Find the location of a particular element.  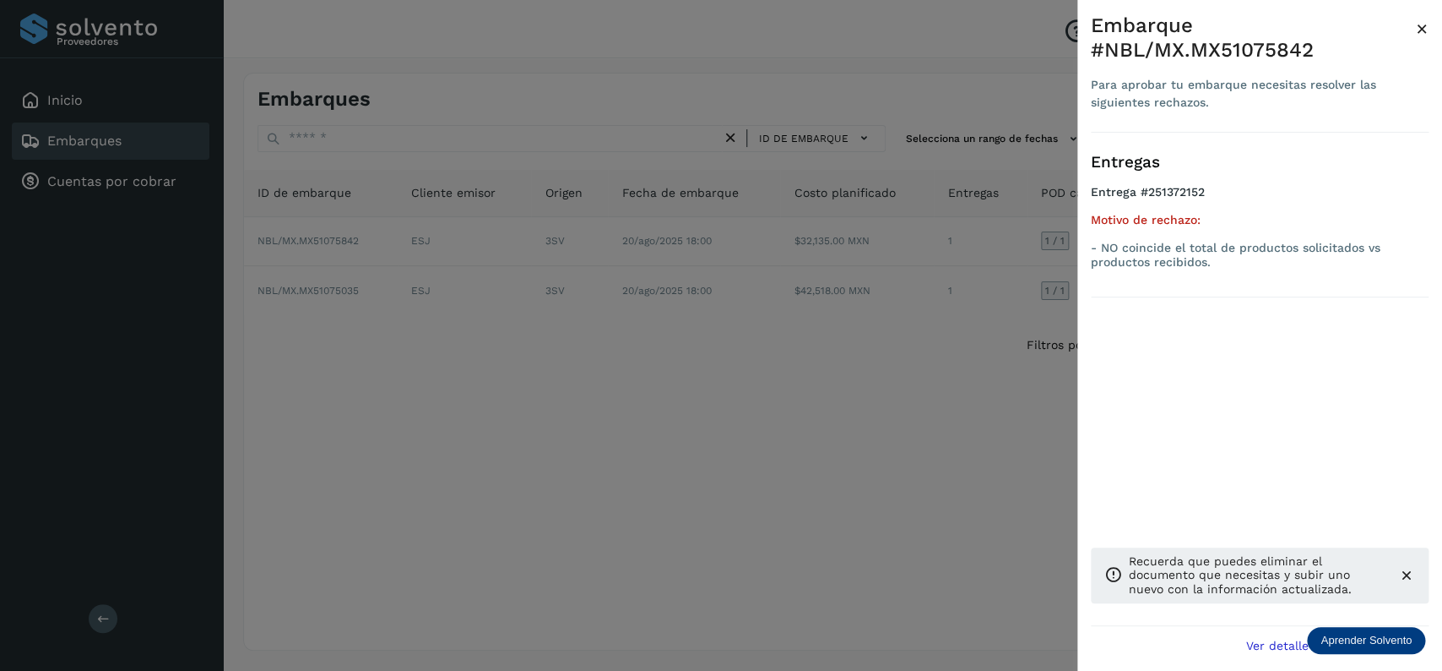

p: Aprender Solvento is located at coordinates (1366, 640).